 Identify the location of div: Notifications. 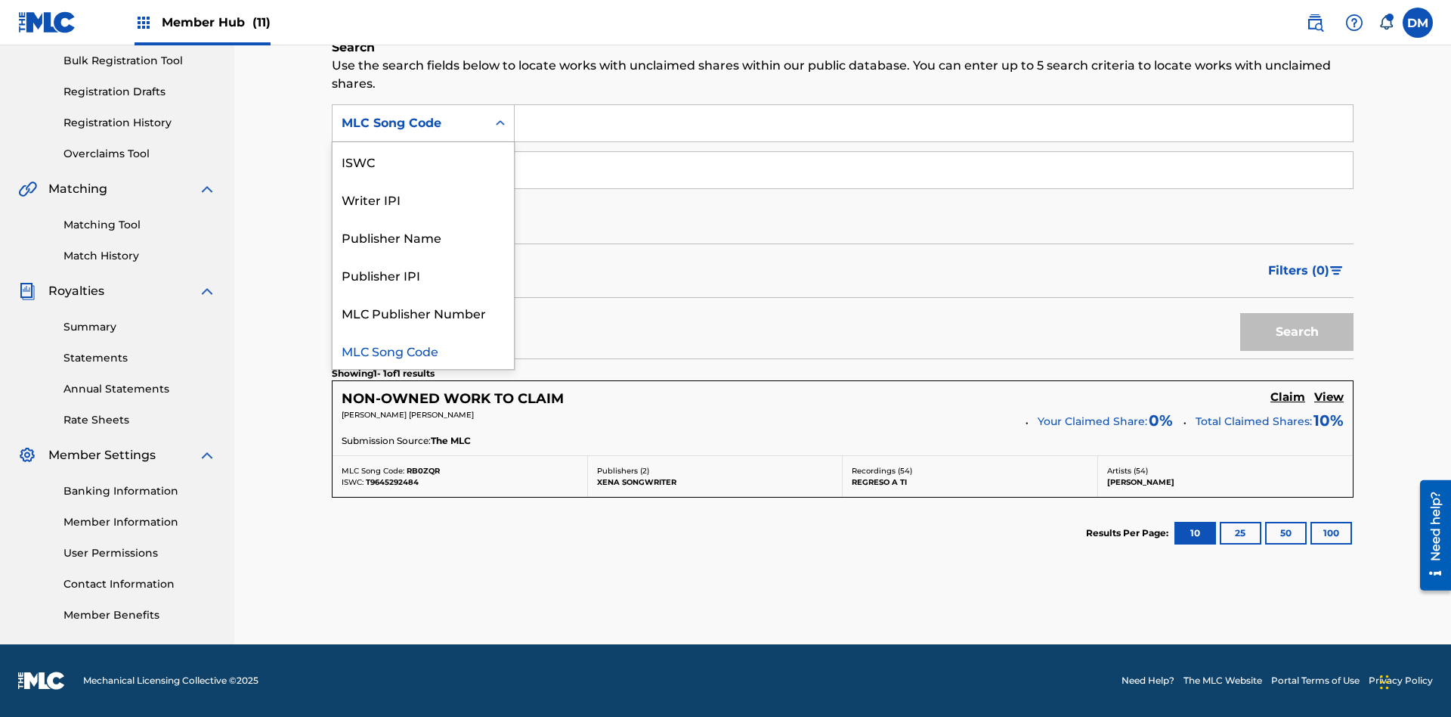
(1386, 23).